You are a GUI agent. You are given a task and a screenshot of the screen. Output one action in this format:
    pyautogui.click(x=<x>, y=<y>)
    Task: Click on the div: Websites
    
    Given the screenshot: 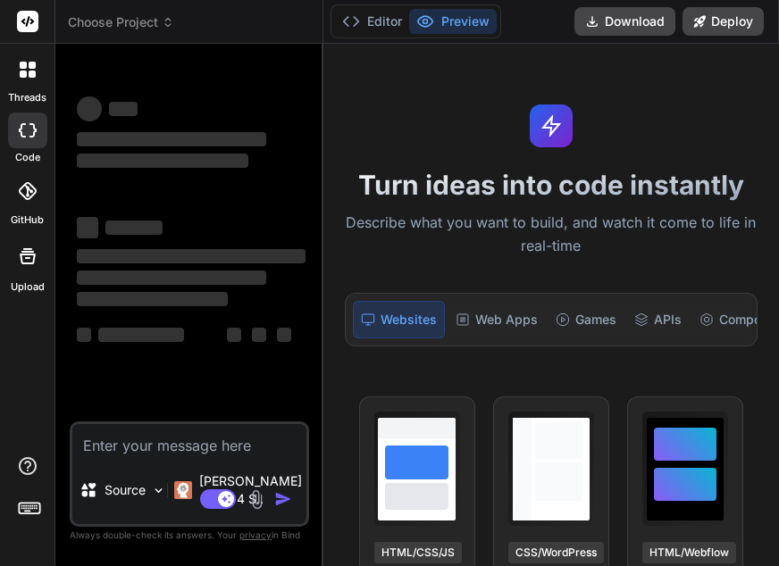 What is the action you would take?
    pyautogui.click(x=398, y=320)
    